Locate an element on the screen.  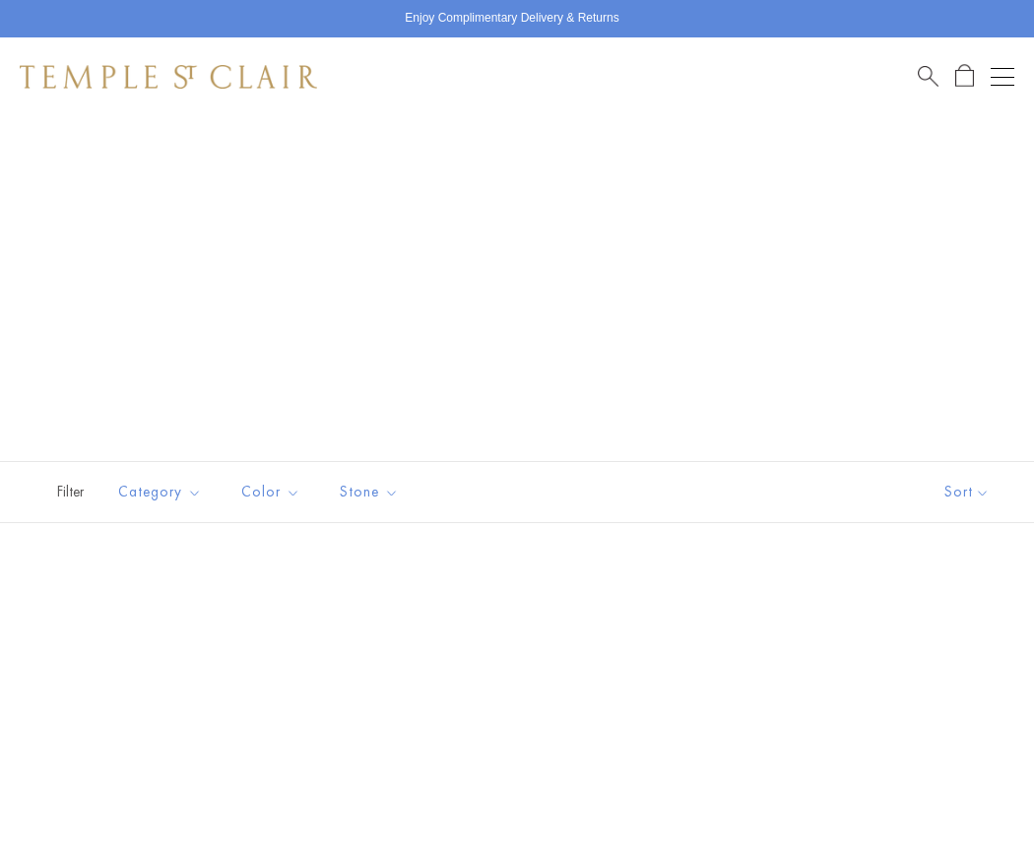
p: Enjoy Complimentary Delivery & Returns is located at coordinates (511, 19).